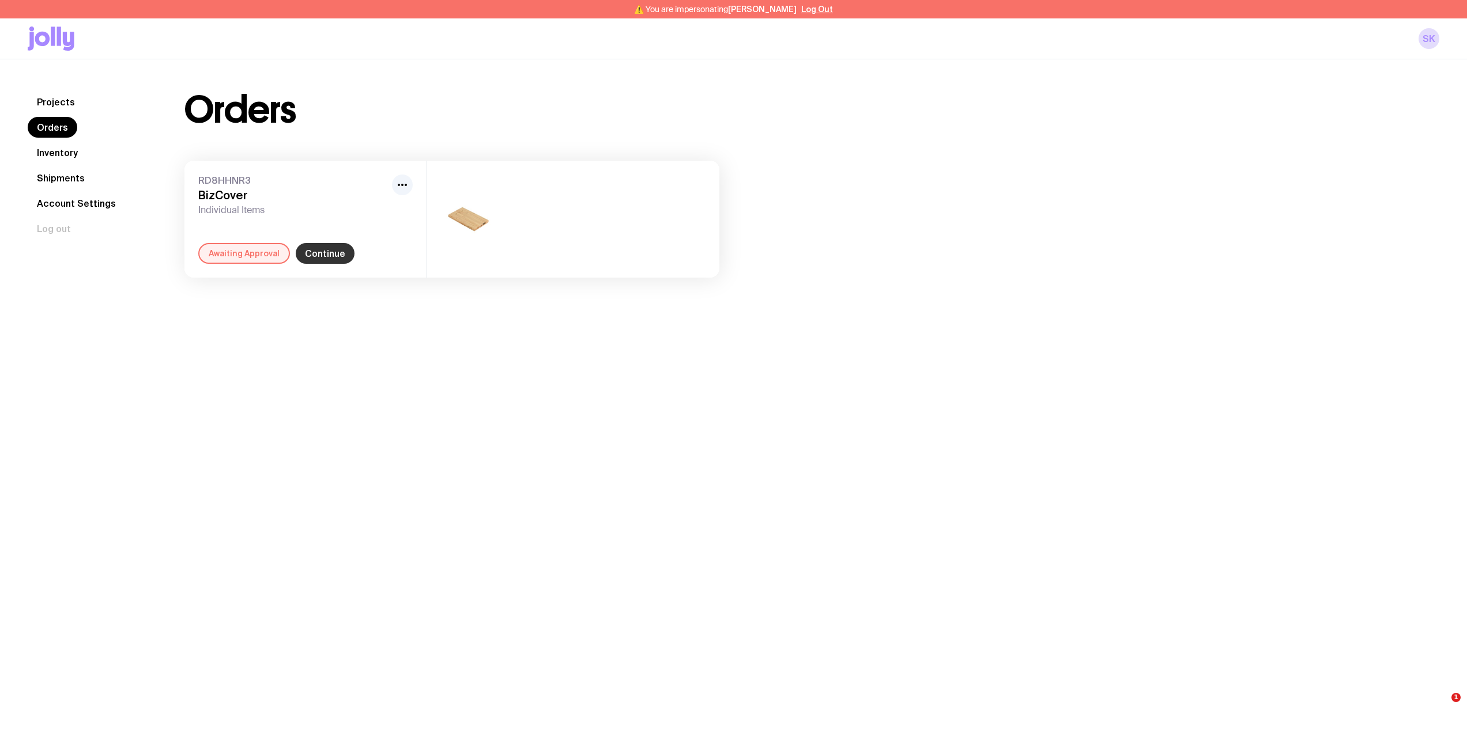 This screenshot has width=1467, height=732. Describe the element at coordinates (715, 9) in the screenshot. I see `span: ⚠️ You are impersonating` at that location.